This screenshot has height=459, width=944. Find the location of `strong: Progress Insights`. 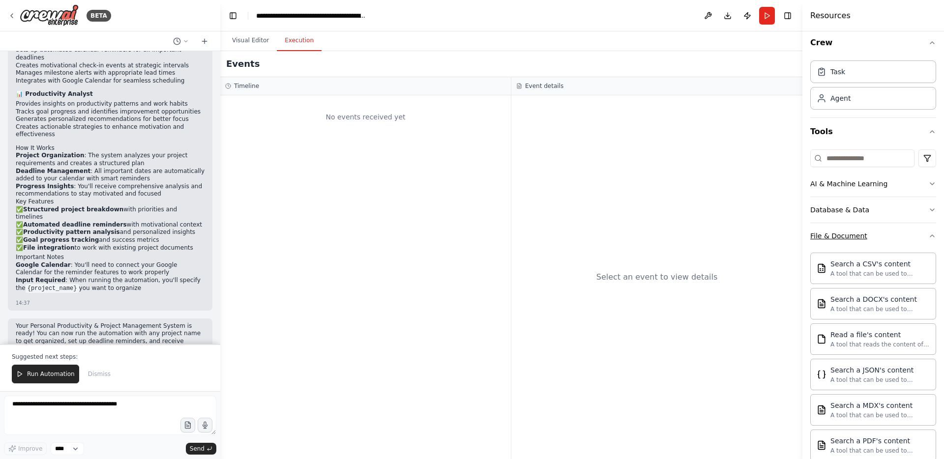

strong: Progress Insights is located at coordinates (45, 186).